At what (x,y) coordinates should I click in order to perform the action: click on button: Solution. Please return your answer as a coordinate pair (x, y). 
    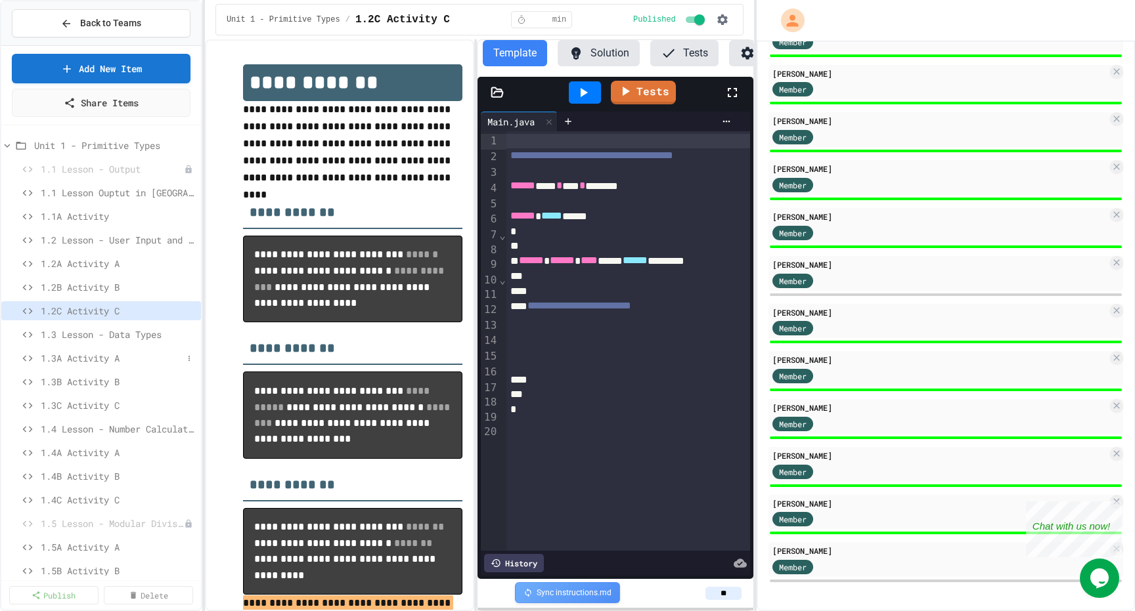
    Looking at the image, I should click on (598, 53).